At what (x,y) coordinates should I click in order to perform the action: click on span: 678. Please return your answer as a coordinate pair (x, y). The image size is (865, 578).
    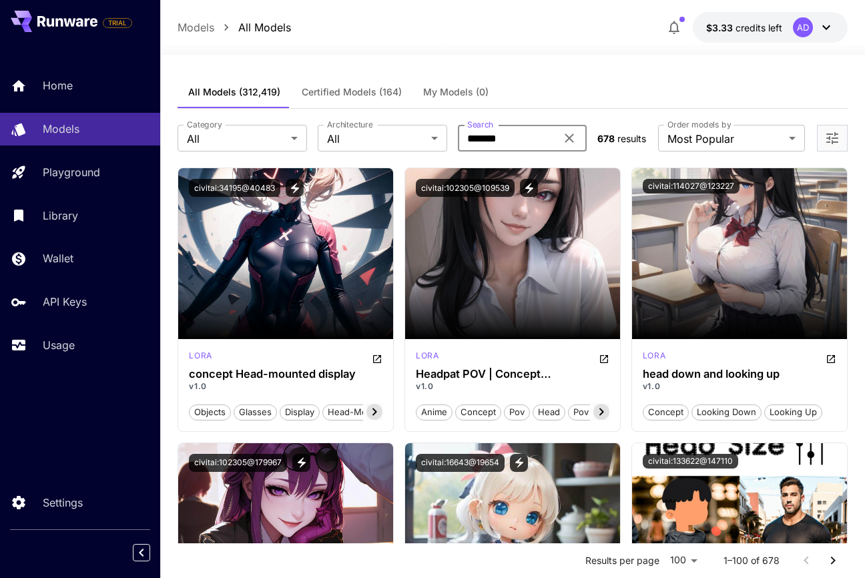
    Looking at the image, I should click on (606, 138).